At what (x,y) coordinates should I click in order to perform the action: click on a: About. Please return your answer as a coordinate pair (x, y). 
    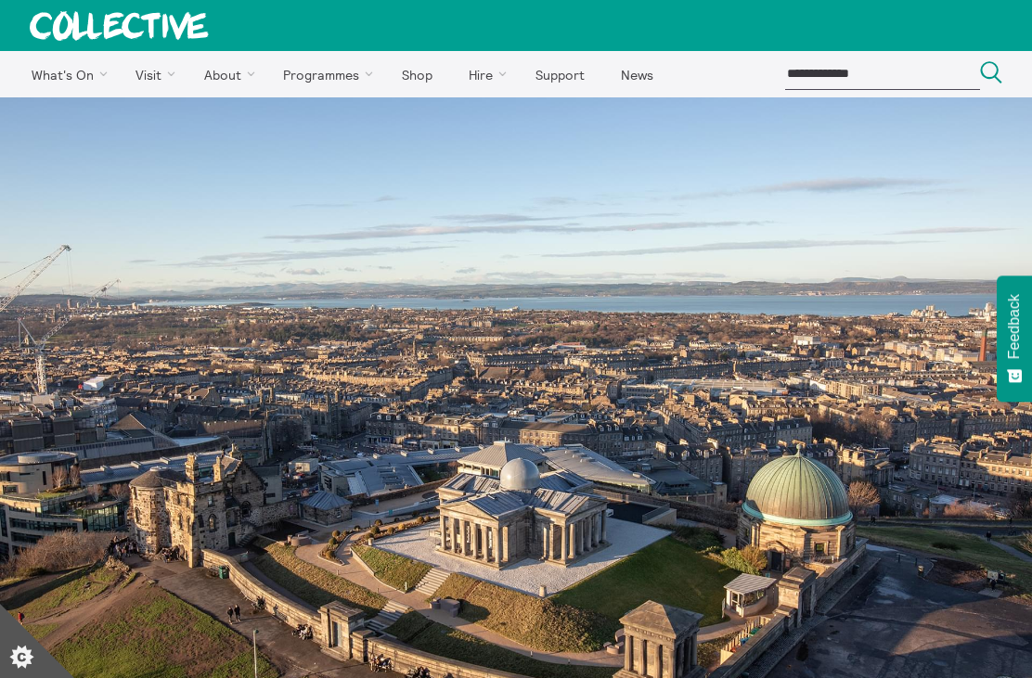
    Looking at the image, I should click on (226, 74).